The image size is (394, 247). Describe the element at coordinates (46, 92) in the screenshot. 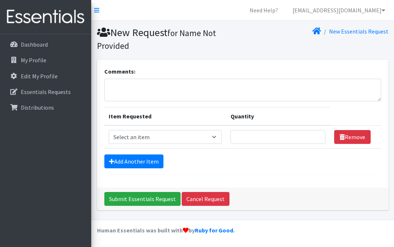

I see `p: Essentials Requests` at that location.